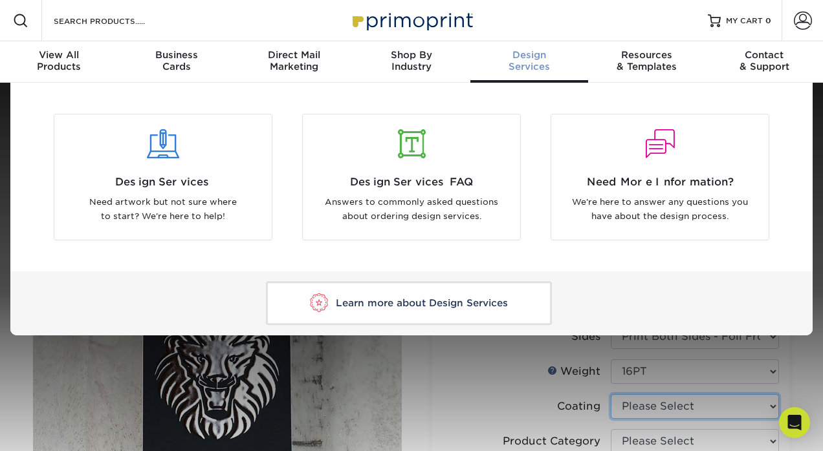 The width and height of the screenshot is (823, 451). What do you see at coordinates (409, 303) in the screenshot?
I see `a: Learn more about Design Services` at bounding box center [409, 303].